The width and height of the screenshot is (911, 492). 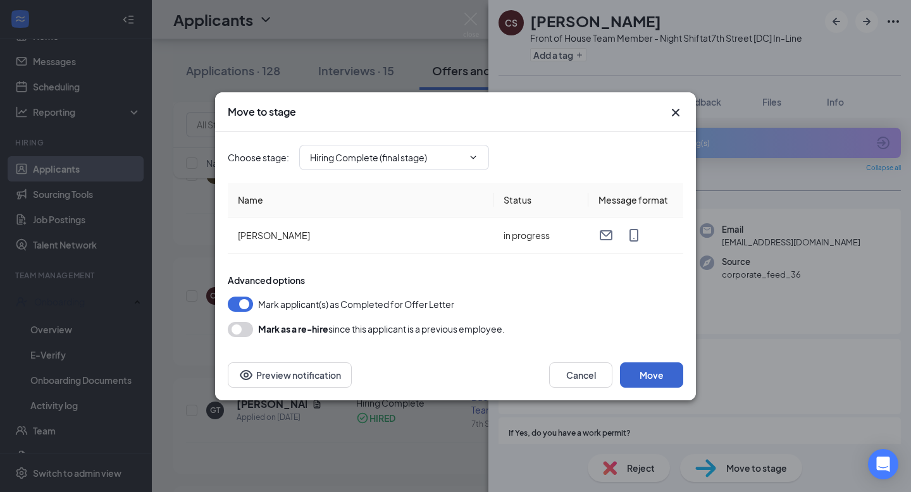 I want to click on svg: Email, so click(x=606, y=235).